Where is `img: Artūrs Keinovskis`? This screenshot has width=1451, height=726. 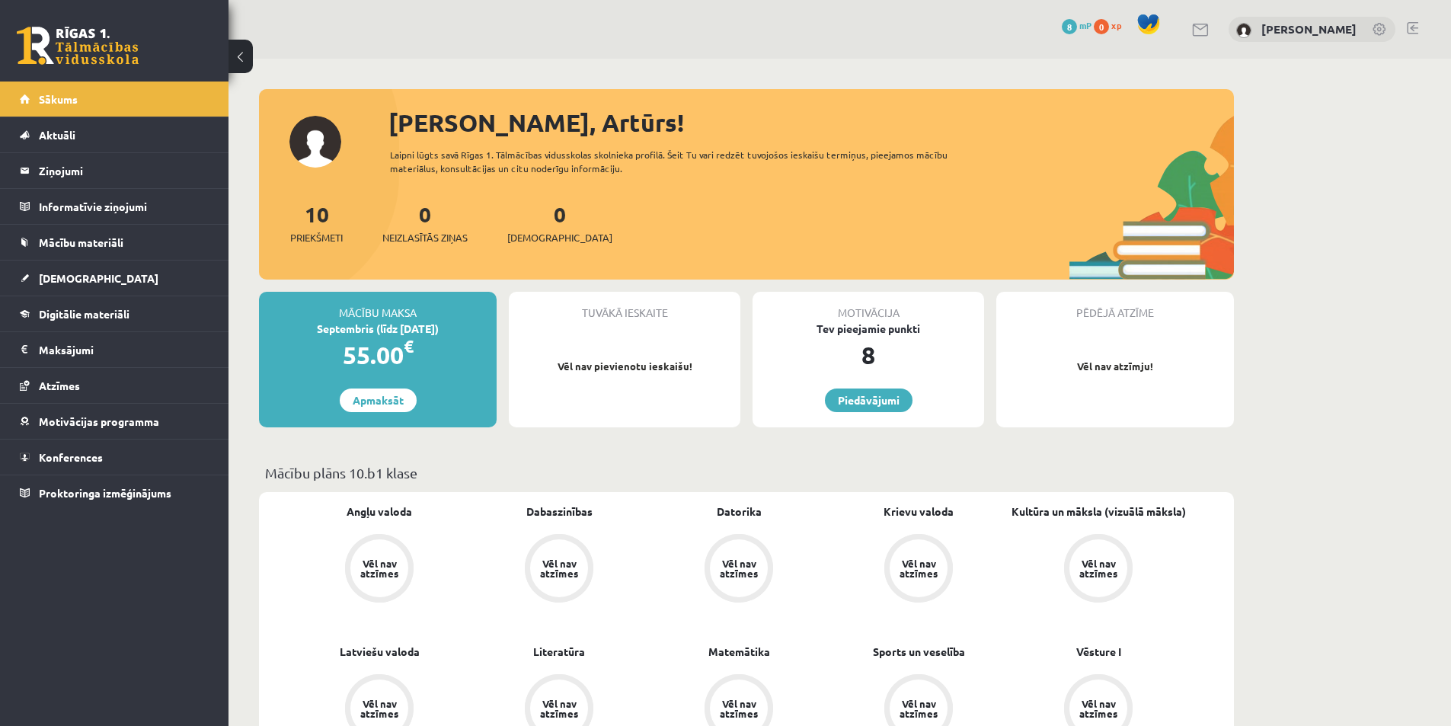 img: Artūrs Keinovskis is located at coordinates (1244, 30).